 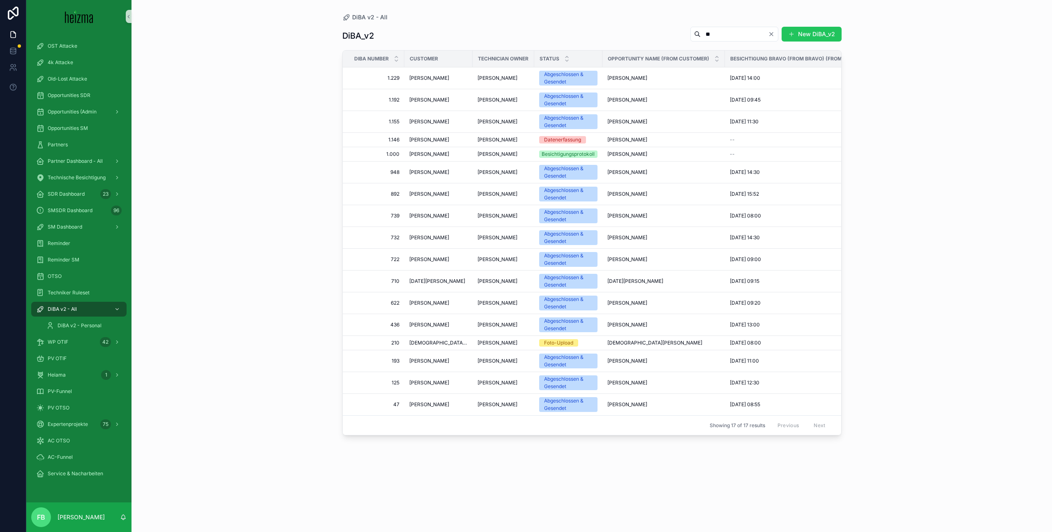 What do you see at coordinates (57, 375) in the screenshot?
I see `span: Heiama` at bounding box center [57, 375].